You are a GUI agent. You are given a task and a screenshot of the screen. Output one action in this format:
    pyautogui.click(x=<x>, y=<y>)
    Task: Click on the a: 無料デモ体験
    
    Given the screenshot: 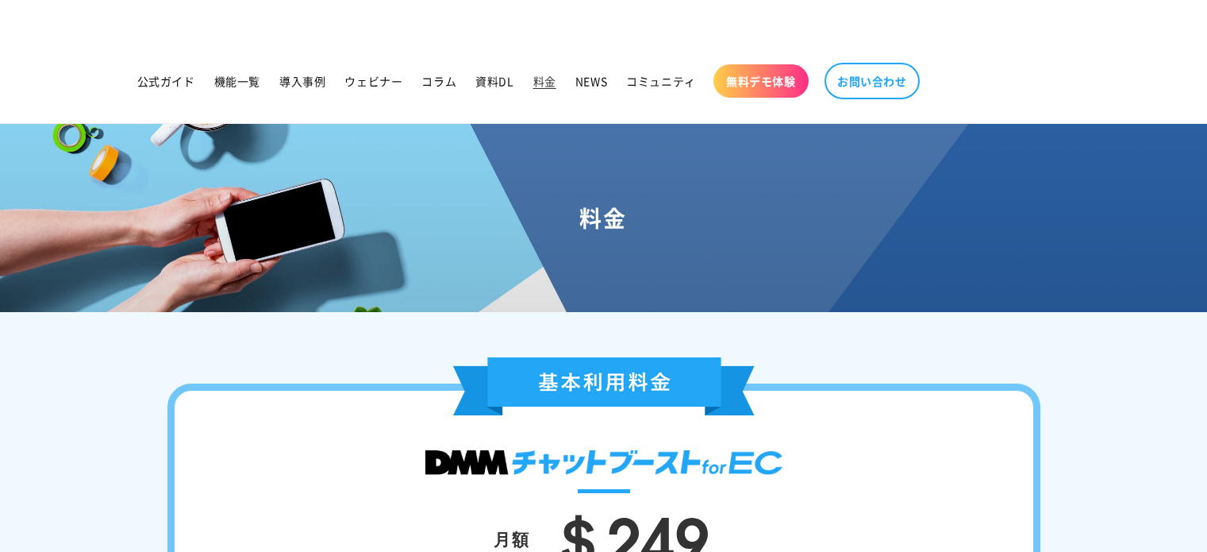 What is the action you would take?
    pyautogui.click(x=761, y=81)
    